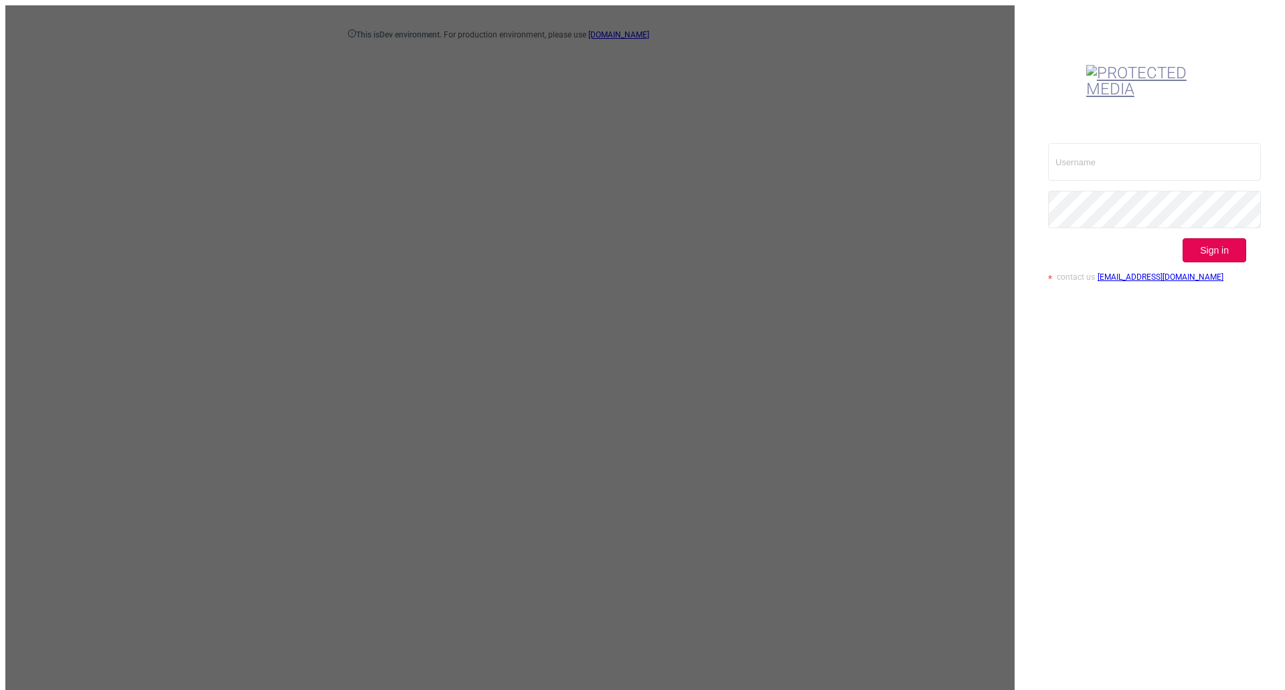 The image size is (1285, 690). Describe the element at coordinates (1147, 81) in the screenshot. I see `img: Protected Media` at that location.